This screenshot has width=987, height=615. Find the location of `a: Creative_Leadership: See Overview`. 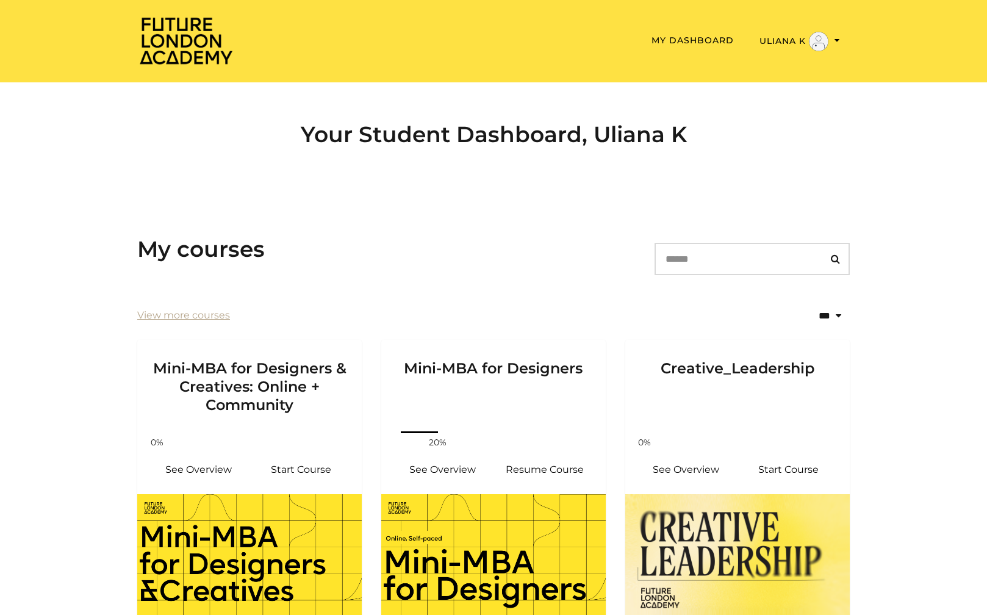

a: Creative_Leadership: See Overview is located at coordinates (687, 470).